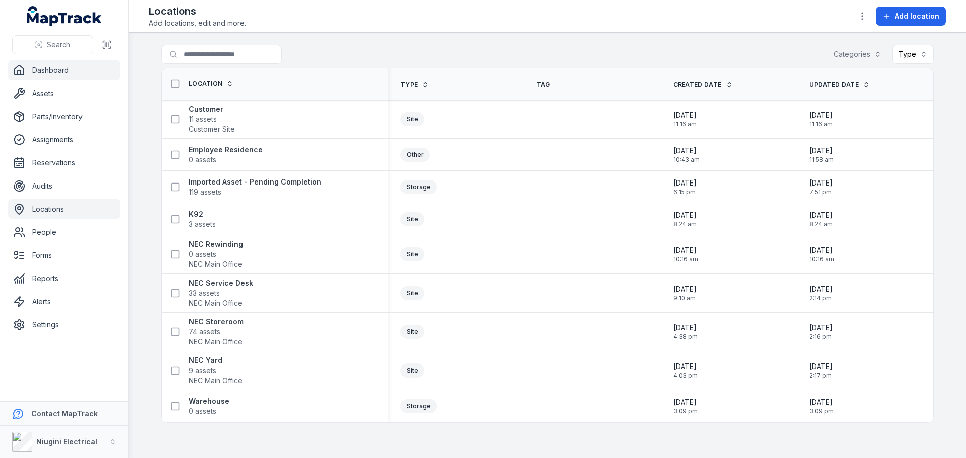  I want to click on span: Customer Site, so click(212, 129).